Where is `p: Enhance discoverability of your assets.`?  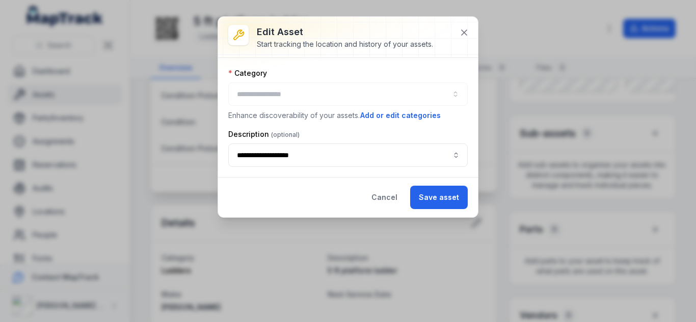
p: Enhance discoverability of your assets. is located at coordinates (348, 116).